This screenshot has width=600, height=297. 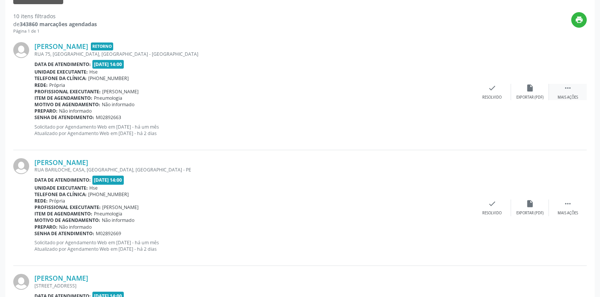 I want to click on div: de, so click(x=55, y=24).